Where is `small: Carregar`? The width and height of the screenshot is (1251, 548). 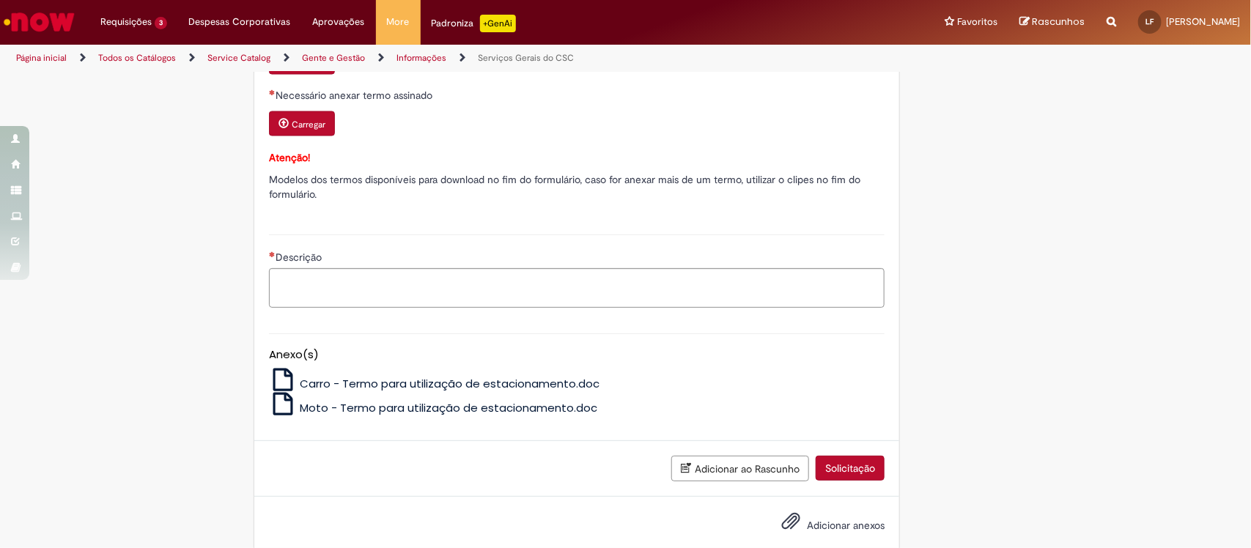
small: Carregar is located at coordinates (309, 125).